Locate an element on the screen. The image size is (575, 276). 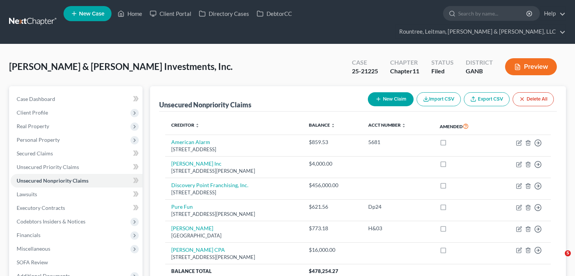
a: Balance unfold_more is located at coordinates (322, 125).